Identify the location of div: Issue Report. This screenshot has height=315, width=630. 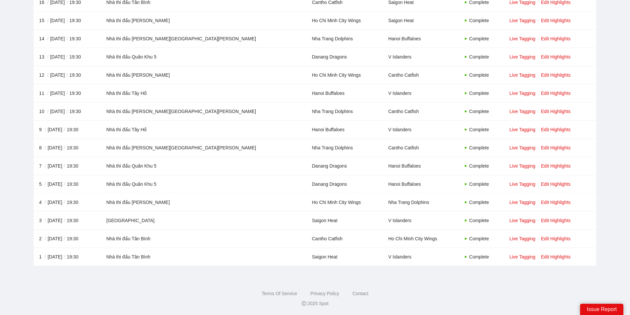
(602, 310).